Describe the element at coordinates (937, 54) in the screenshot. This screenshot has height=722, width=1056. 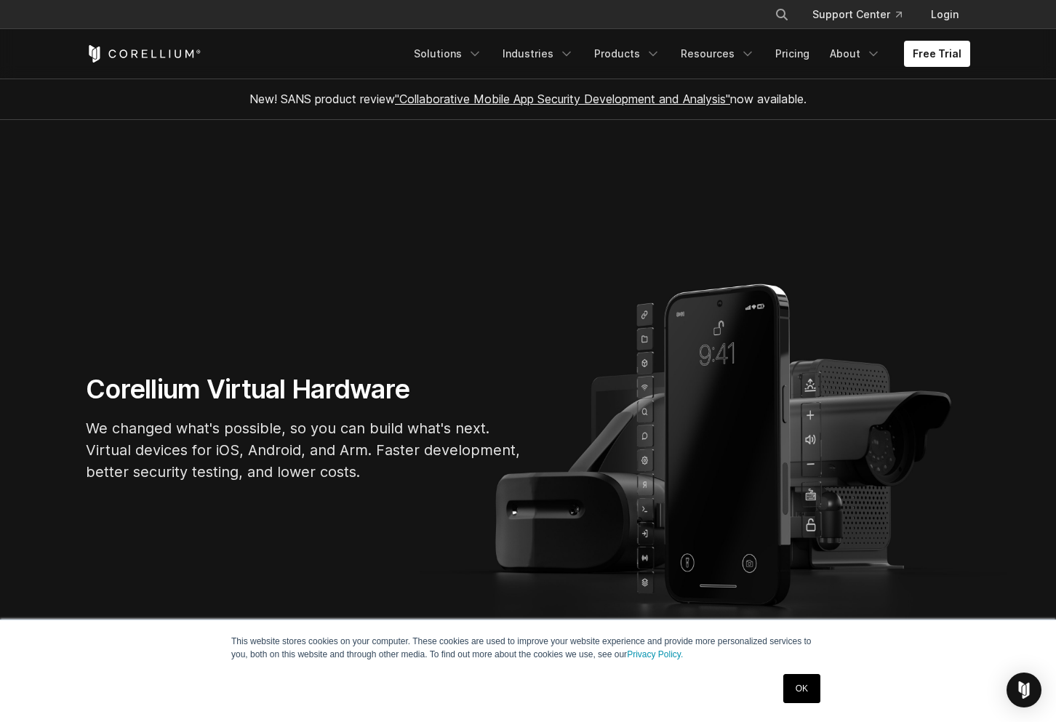
I see `a: Free Trial` at that location.